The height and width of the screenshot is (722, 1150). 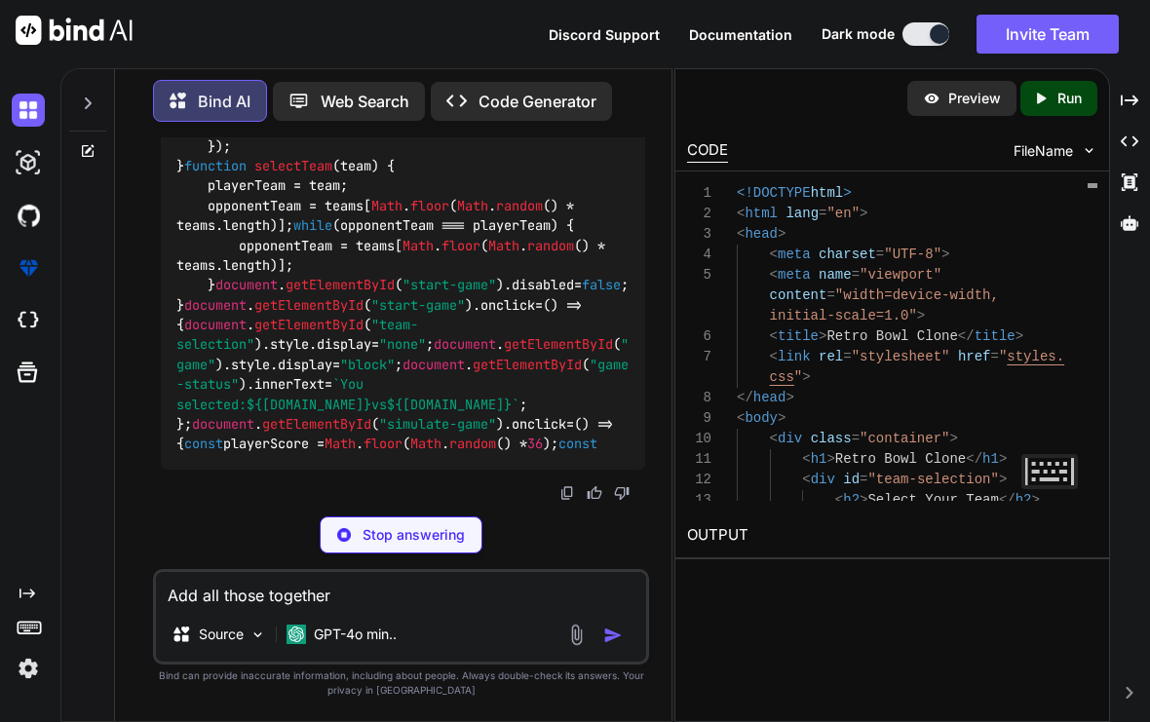 What do you see at coordinates (365, 101) in the screenshot?
I see `p: Web Search` at bounding box center [365, 101].